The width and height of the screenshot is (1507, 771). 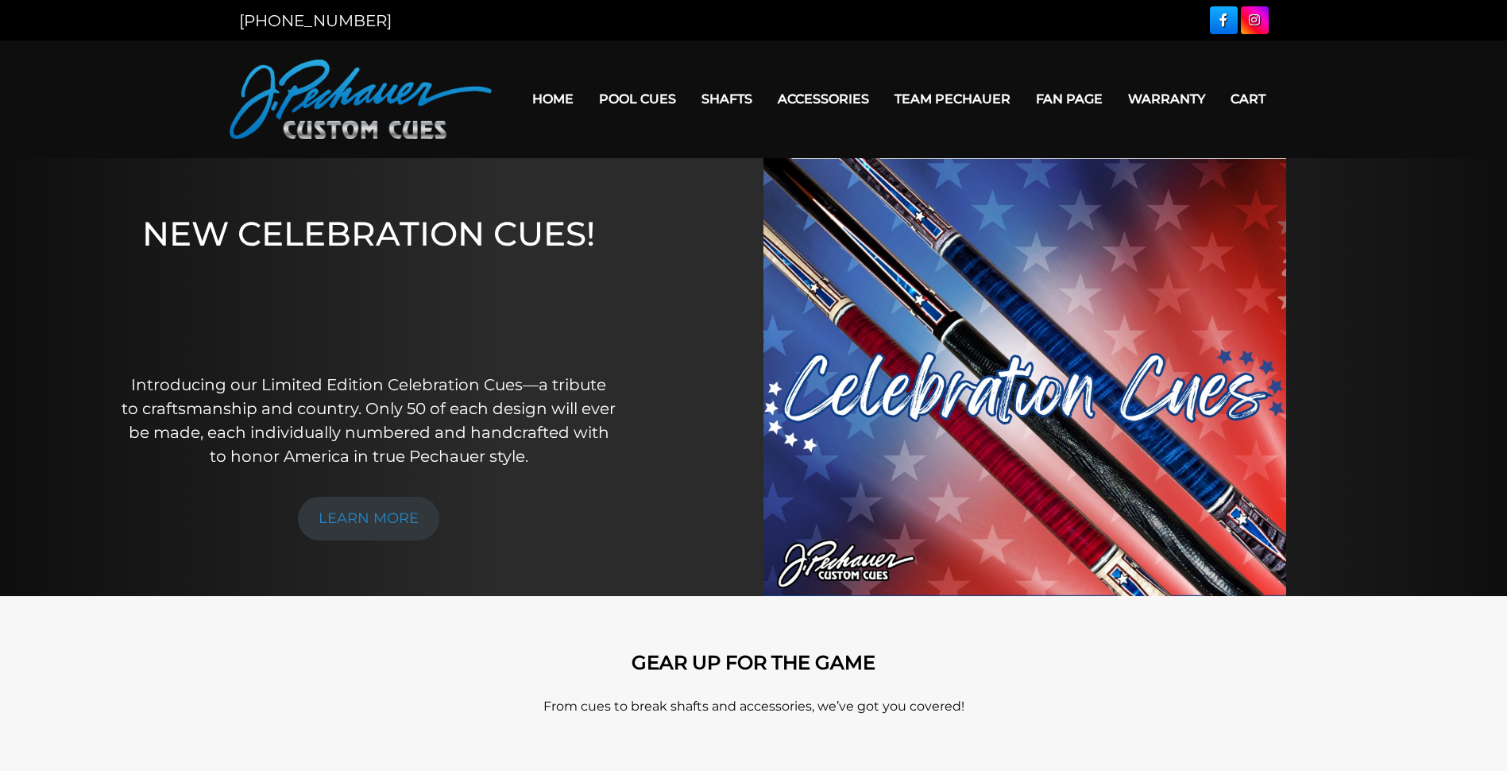 I want to click on p: Introducing our Limited Edition Celebration Cues—a tribute to craftsmanship and country. Only 50 ..., so click(x=369, y=420).